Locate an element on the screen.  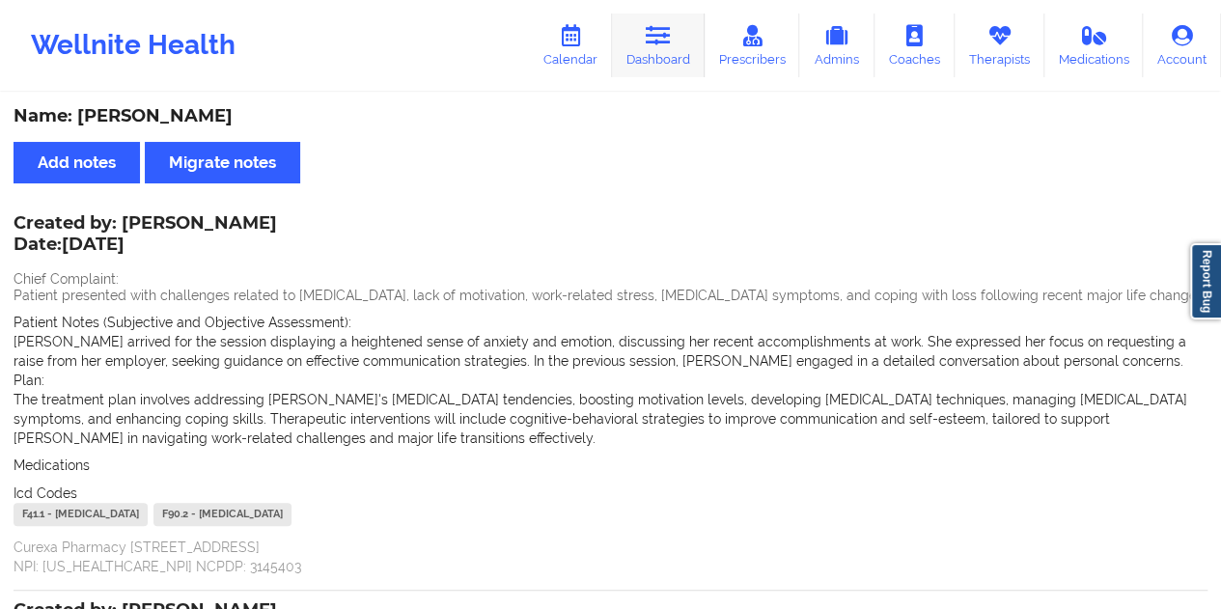
span: Chief Complaint: is located at coordinates (66, 279).